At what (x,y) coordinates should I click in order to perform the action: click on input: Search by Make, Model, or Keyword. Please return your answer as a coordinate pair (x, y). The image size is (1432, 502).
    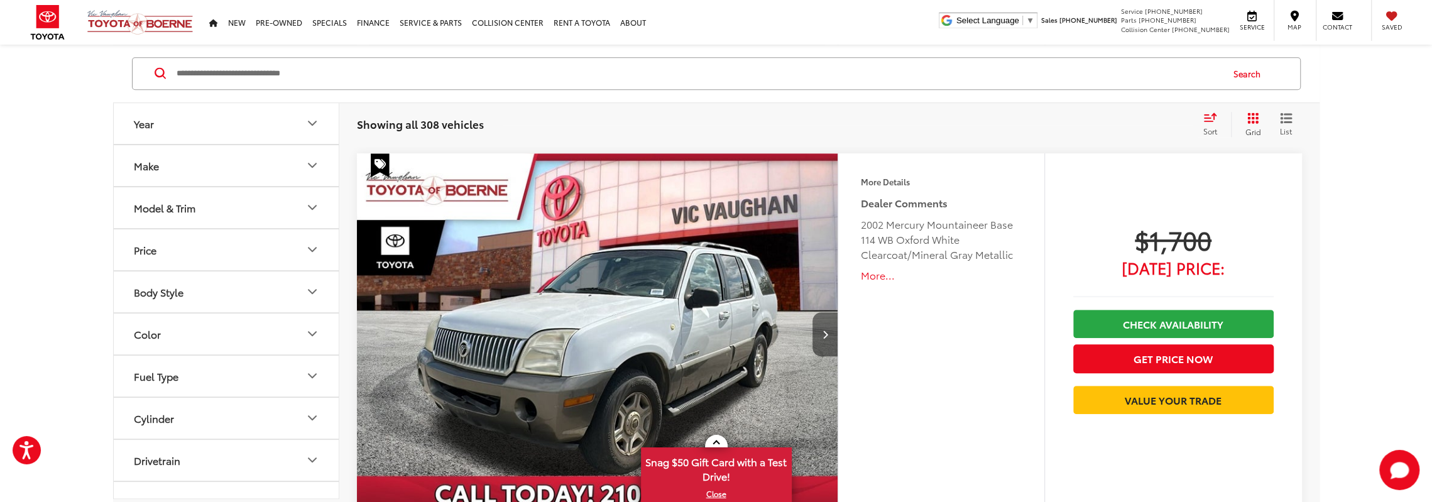
    Looking at the image, I should click on (698, 74).